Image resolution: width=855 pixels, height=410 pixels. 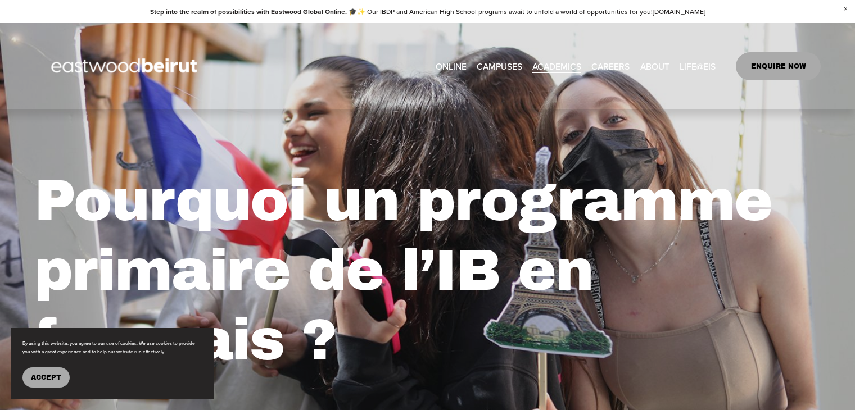 What do you see at coordinates (46, 378) in the screenshot?
I see `span: Accept` at bounding box center [46, 378].